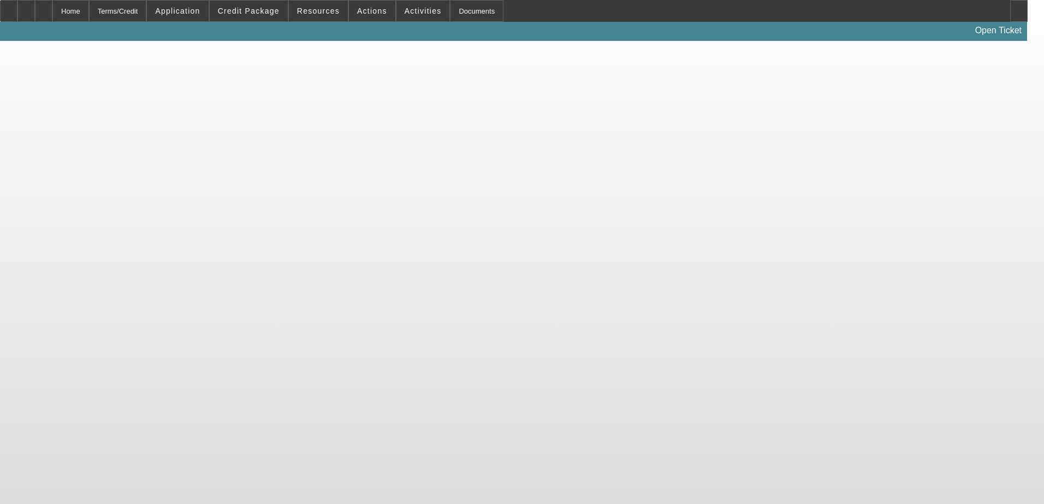 The image size is (1044, 504). What do you see at coordinates (372, 11) in the screenshot?
I see `button: Actions` at bounding box center [372, 11].